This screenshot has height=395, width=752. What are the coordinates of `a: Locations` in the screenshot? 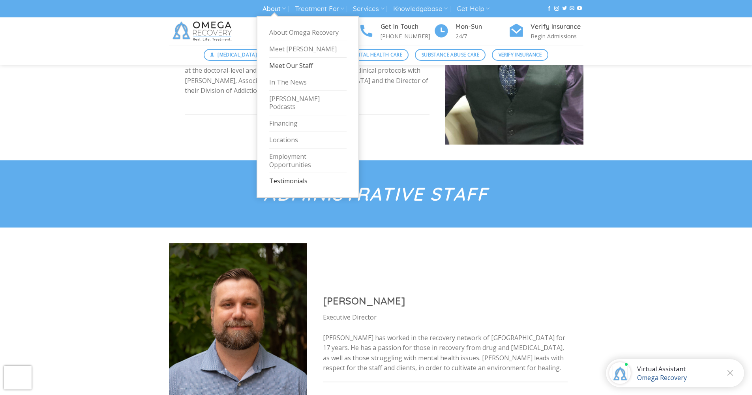 It's located at (308, 140).